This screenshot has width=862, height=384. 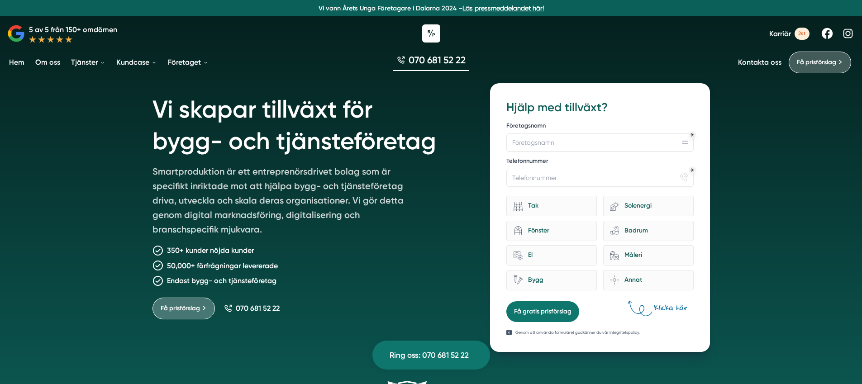 What do you see at coordinates (600, 127) in the screenshot?
I see `label: Företagsnamn` at bounding box center [600, 127].